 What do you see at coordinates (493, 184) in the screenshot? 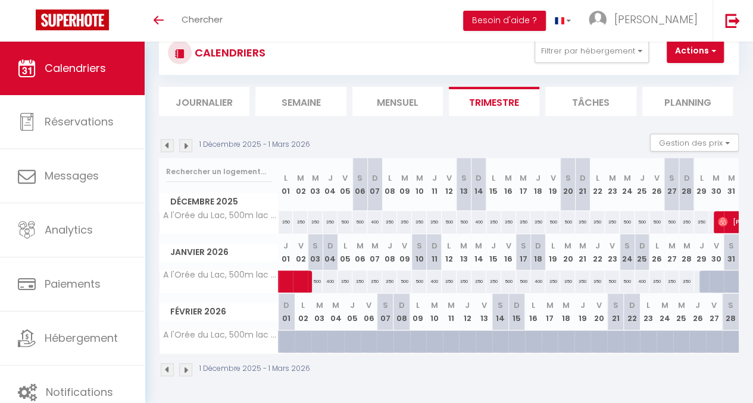
I see `th: 15` at bounding box center [493, 184].